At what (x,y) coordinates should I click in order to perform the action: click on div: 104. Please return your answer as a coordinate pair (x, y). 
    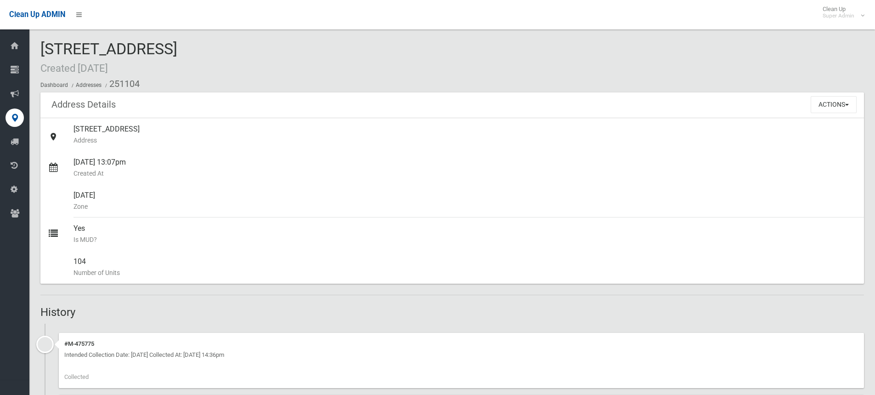
    Looking at the image, I should click on (465, 267).